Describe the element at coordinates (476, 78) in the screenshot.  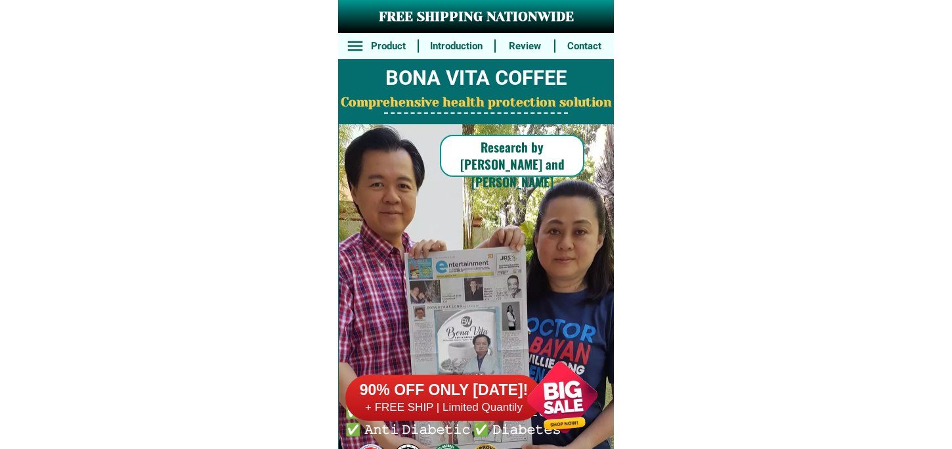
I see `h2: BONA VITA COFFEE` at that location.